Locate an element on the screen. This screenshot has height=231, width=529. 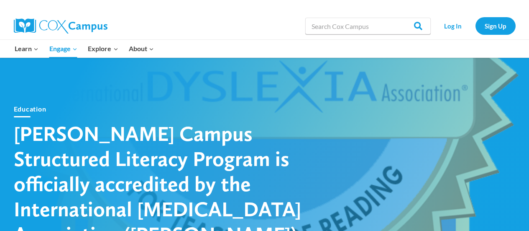
a: Sign Up is located at coordinates (496, 26).